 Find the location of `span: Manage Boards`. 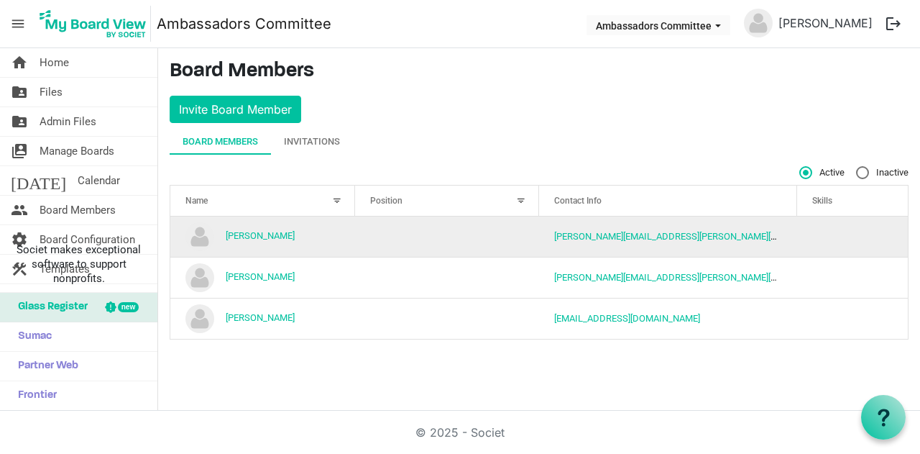

span: Manage Boards is located at coordinates (77, 151).